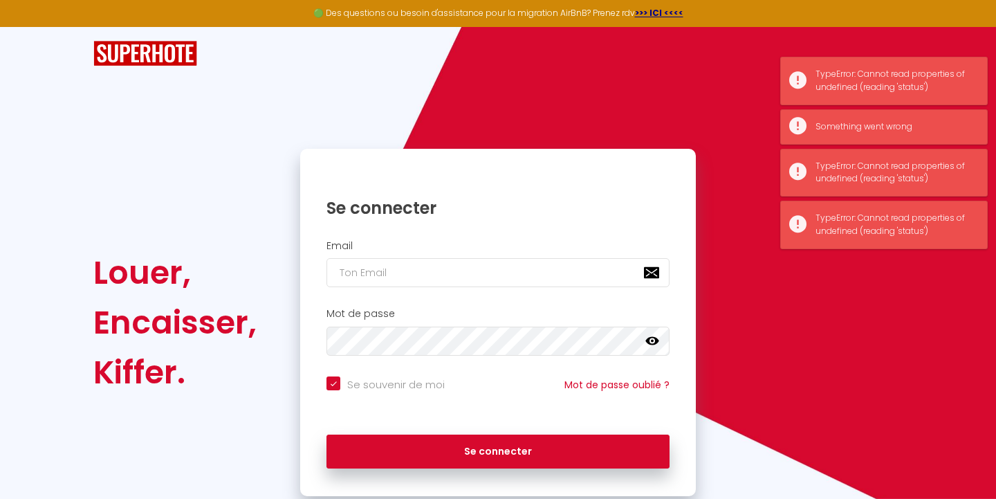 This screenshot has width=996, height=499. Describe the element at coordinates (175, 272) in the screenshot. I see `div: Louer,` at that location.